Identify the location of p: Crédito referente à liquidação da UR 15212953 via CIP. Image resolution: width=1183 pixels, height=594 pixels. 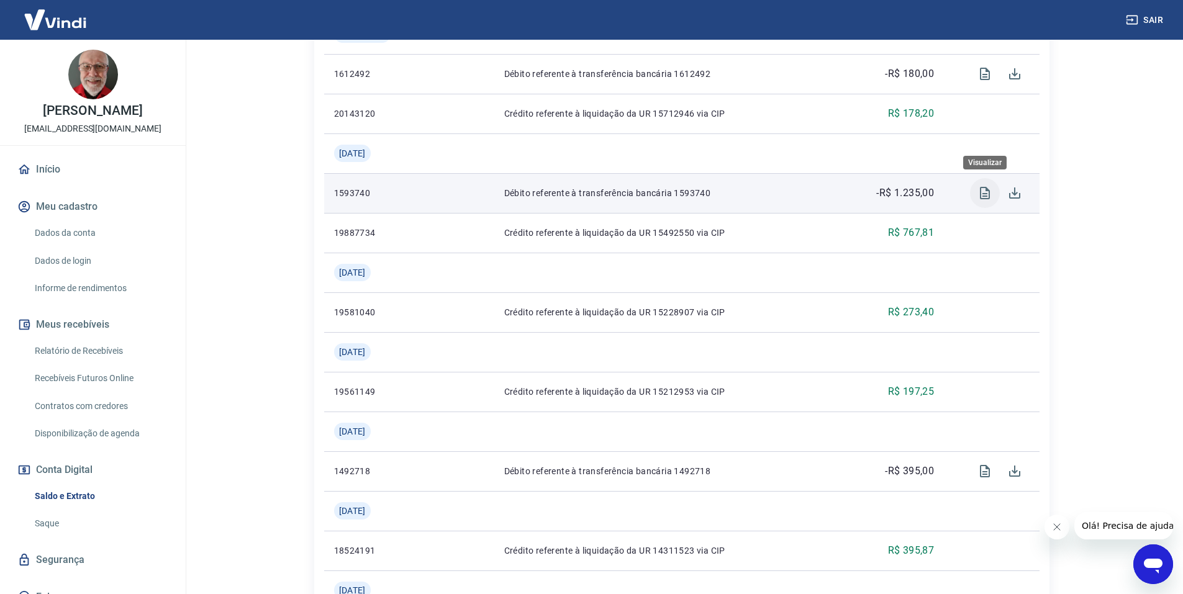
(672, 392).